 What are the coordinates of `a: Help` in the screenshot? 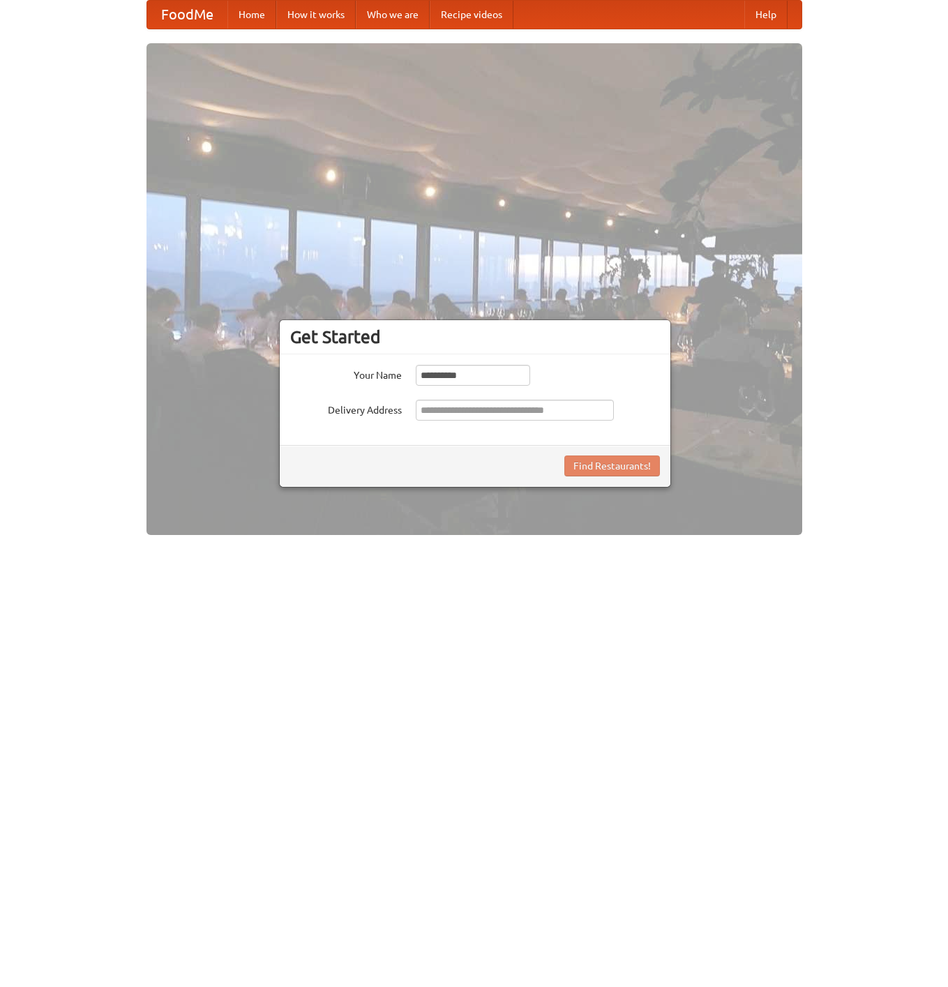 It's located at (766, 15).